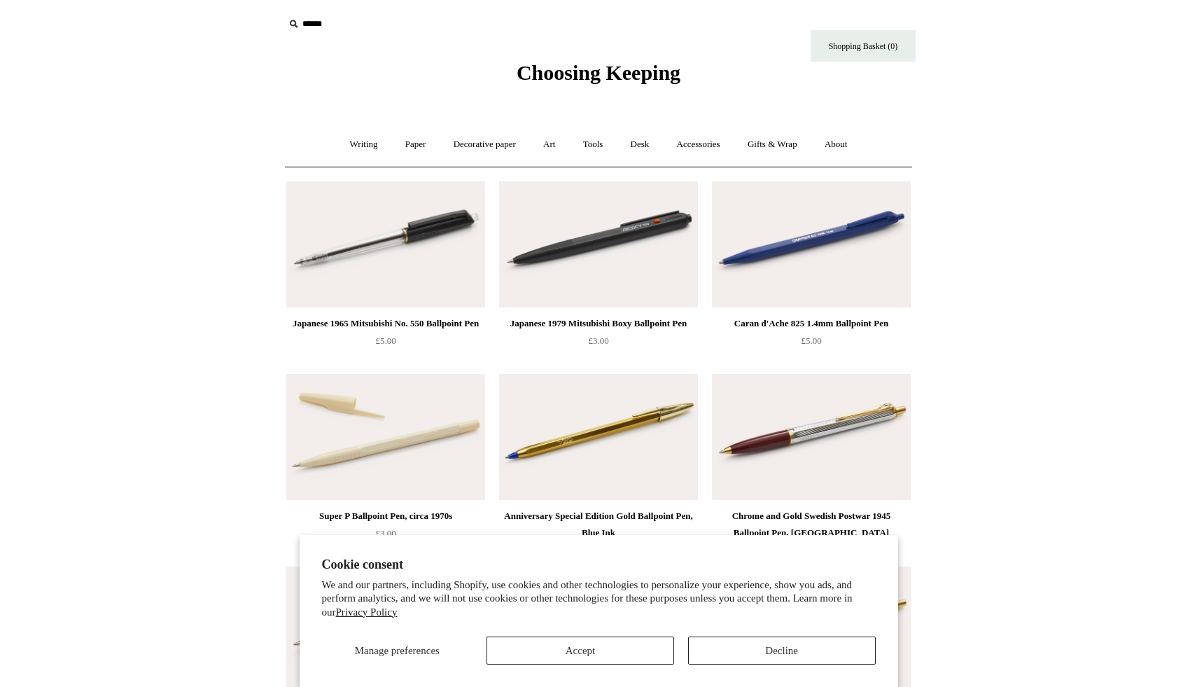 This screenshot has width=1197, height=687. Describe the element at coordinates (416, 144) in the screenshot. I see `a: Paper` at that location.